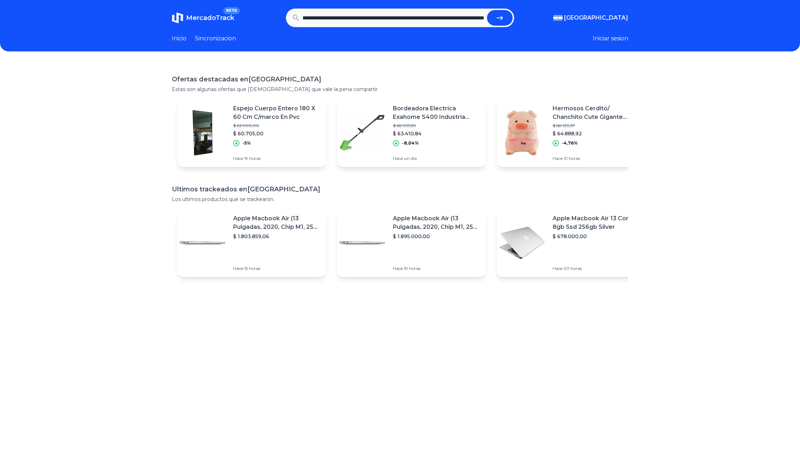  Describe the element at coordinates (437, 158) in the screenshot. I see `p: Hace un día` at that location.